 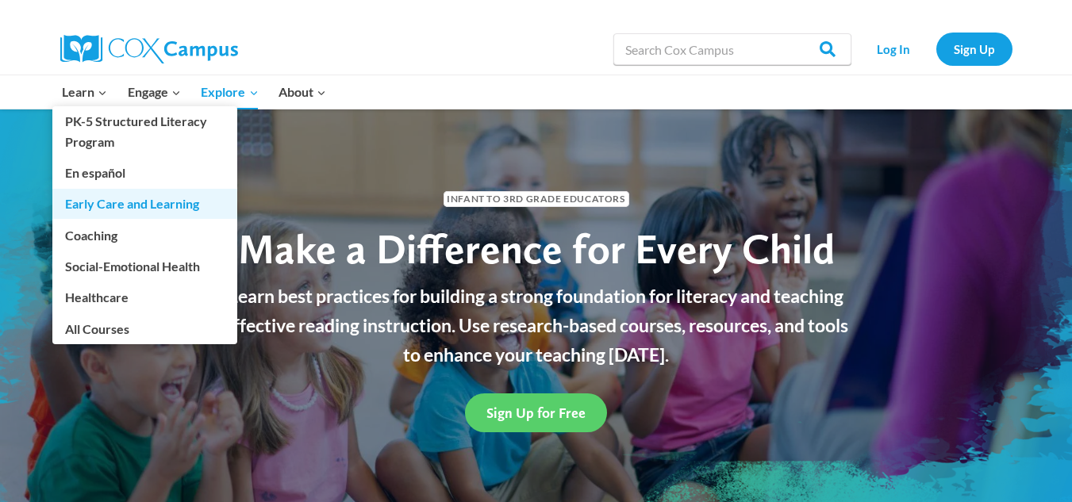 I want to click on a: Sign Up for Free, so click(x=536, y=413).